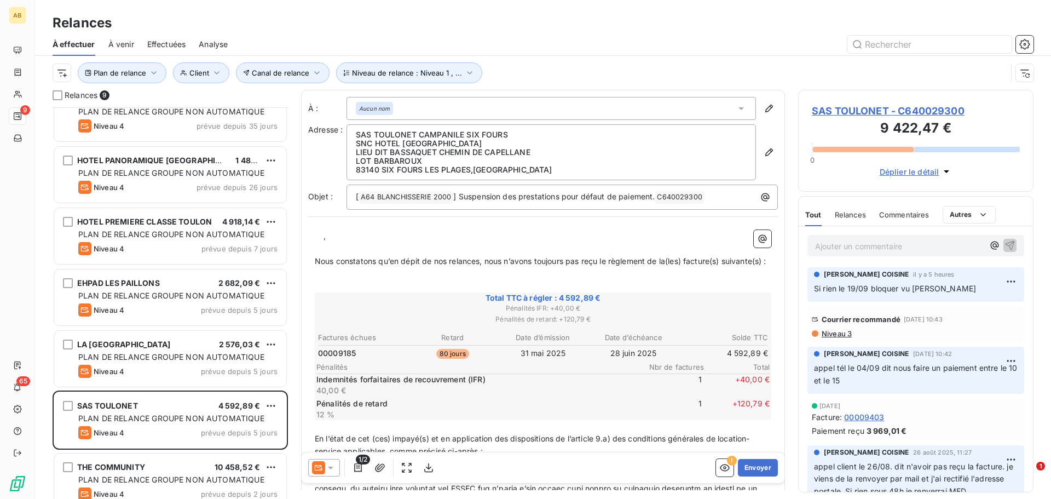 This screenshot has width=1051, height=499. I want to click on span: C640029300, so click(680, 197).